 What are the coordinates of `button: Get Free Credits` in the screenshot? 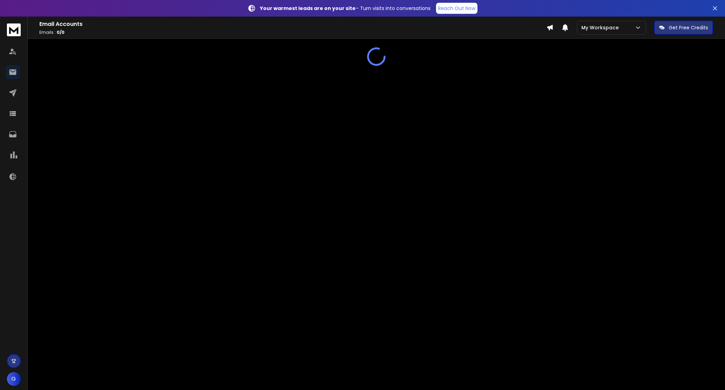 It's located at (683, 28).